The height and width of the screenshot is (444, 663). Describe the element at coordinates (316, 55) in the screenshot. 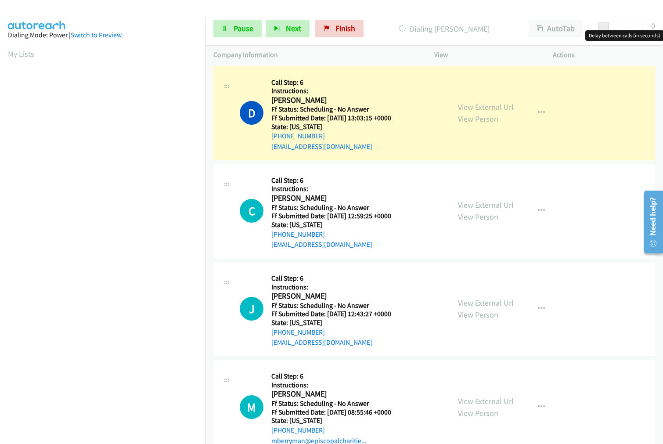

I see `p: Company Information` at that location.